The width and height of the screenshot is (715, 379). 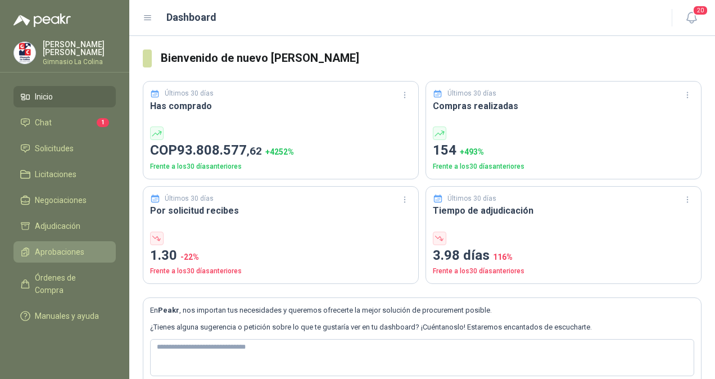 I want to click on h3: Compras realizadas, so click(x=563, y=106).